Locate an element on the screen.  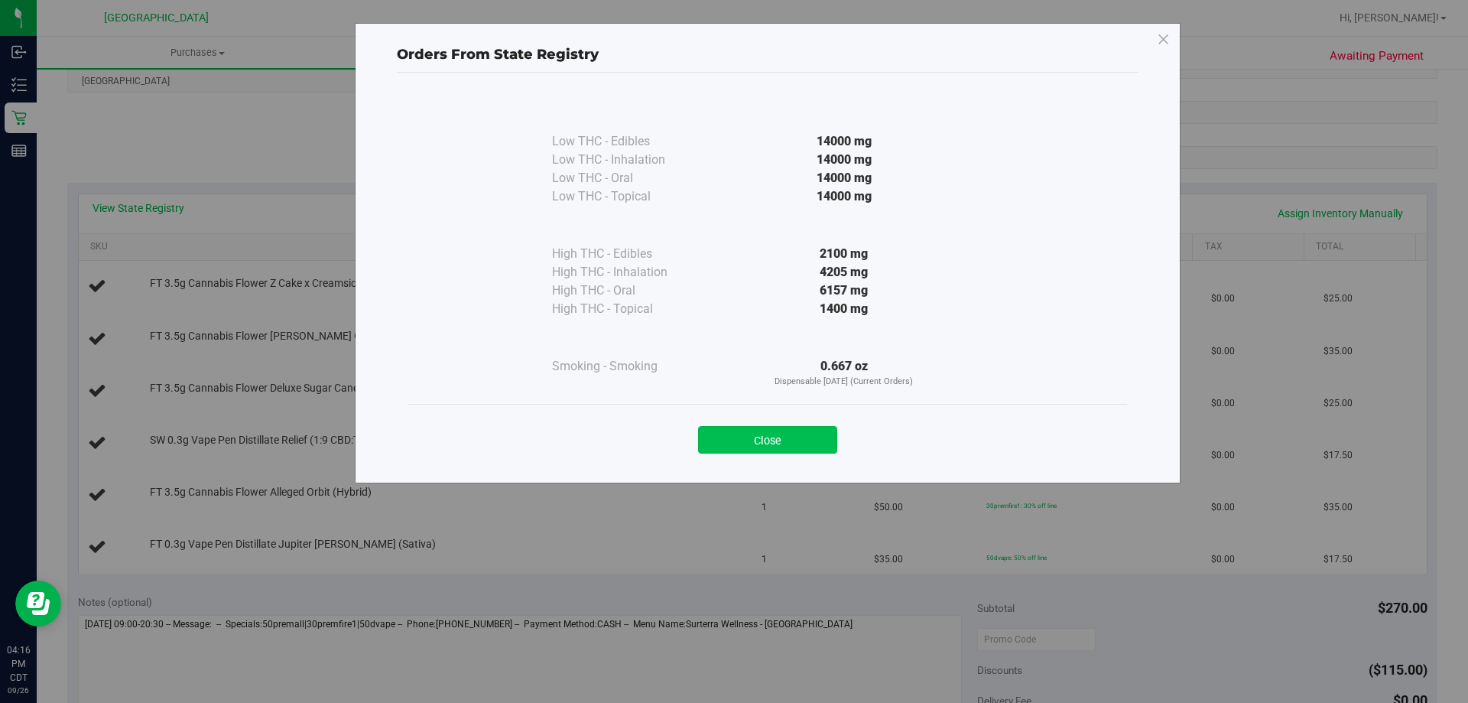
div: Low THC - Topical is located at coordinates (628, 196).